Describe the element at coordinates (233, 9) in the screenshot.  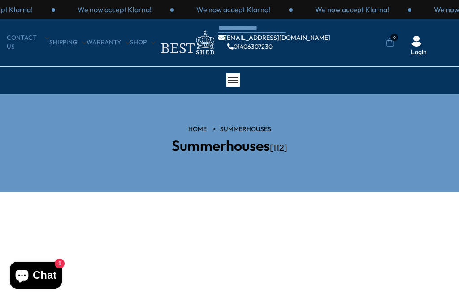
I see `div: 2 / 3` at that location.